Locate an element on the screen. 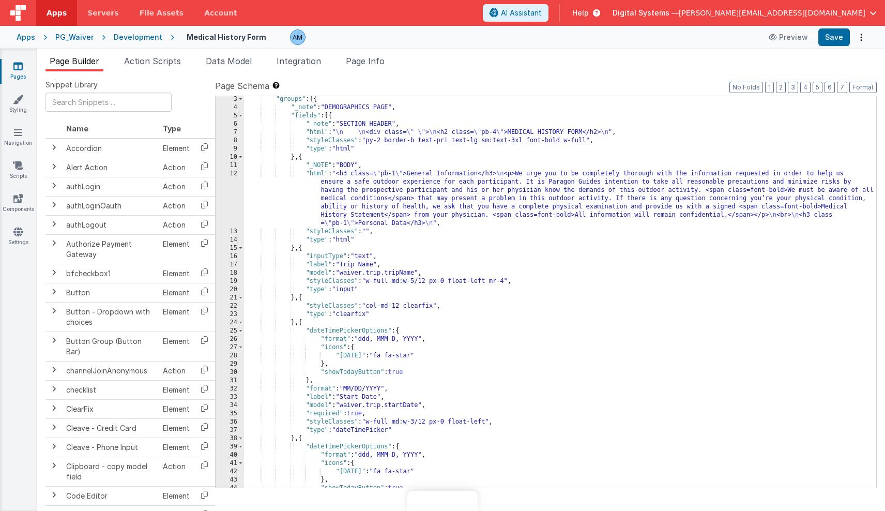  h4: Medical History Form is located at coordinates (226, 37).